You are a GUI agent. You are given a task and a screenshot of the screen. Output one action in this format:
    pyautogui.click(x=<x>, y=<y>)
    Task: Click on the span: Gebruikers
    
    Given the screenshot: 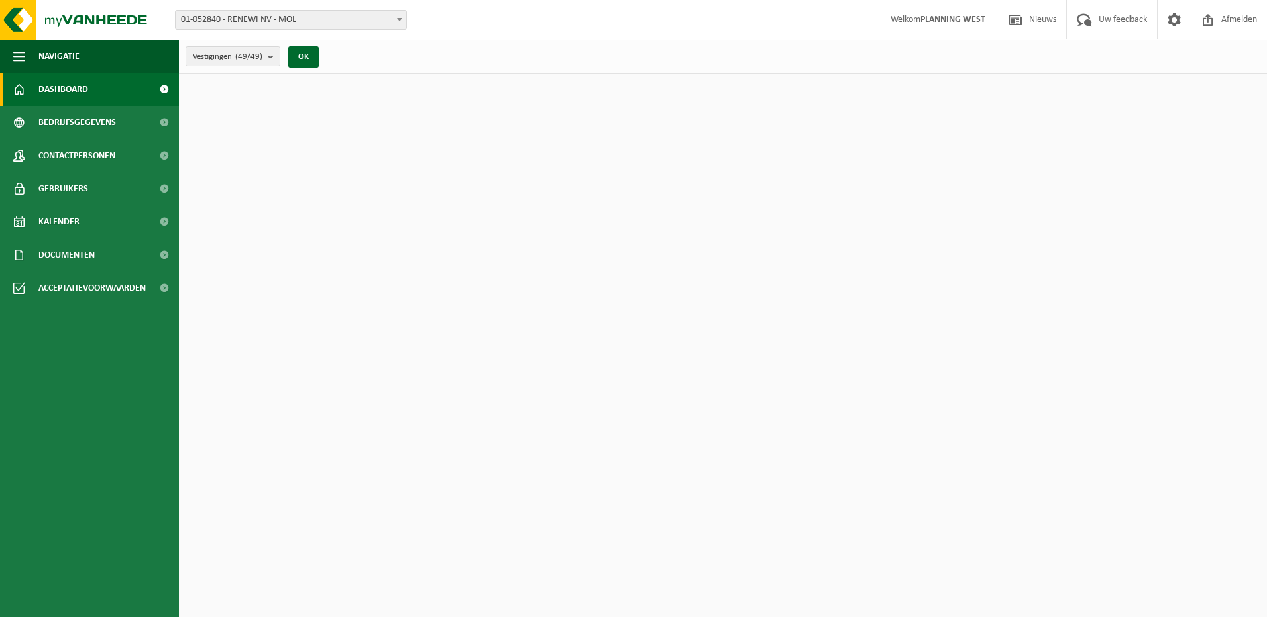 What is the action you would take?
    pyautogui.click(x=63, y=189)
    